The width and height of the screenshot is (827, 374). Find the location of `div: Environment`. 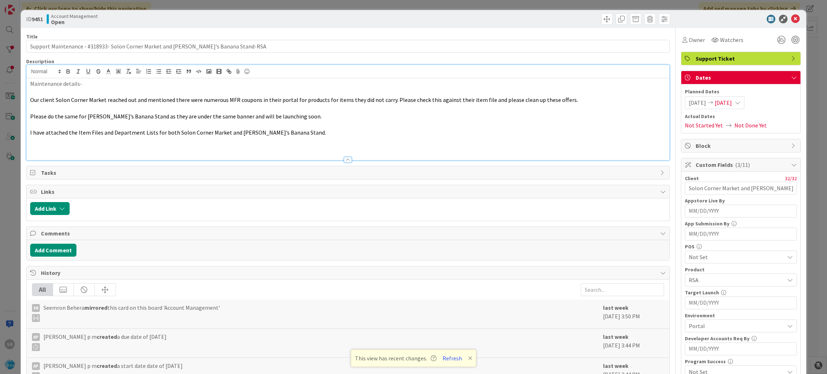

div: Environment is located at coordinates (741, 315).